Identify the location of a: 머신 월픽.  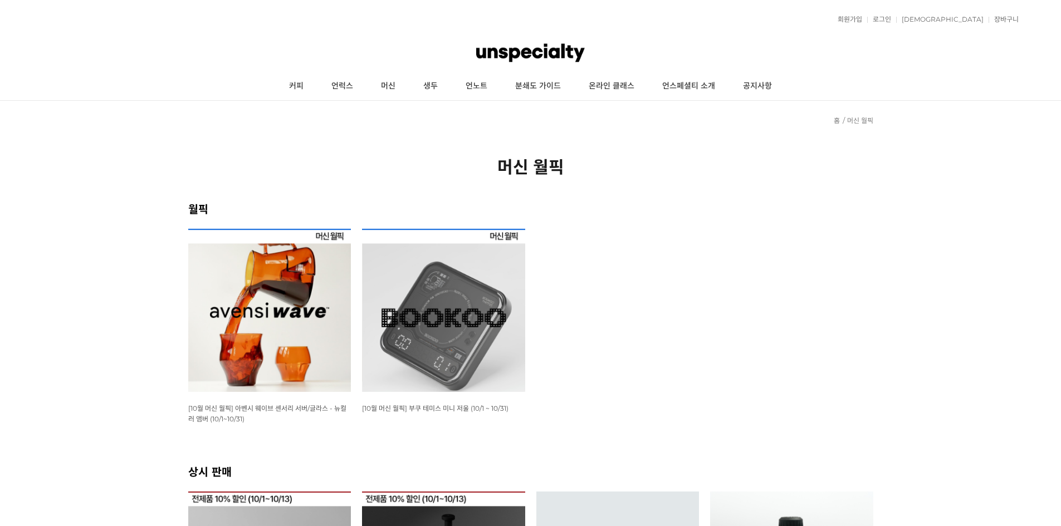
(860, 120).